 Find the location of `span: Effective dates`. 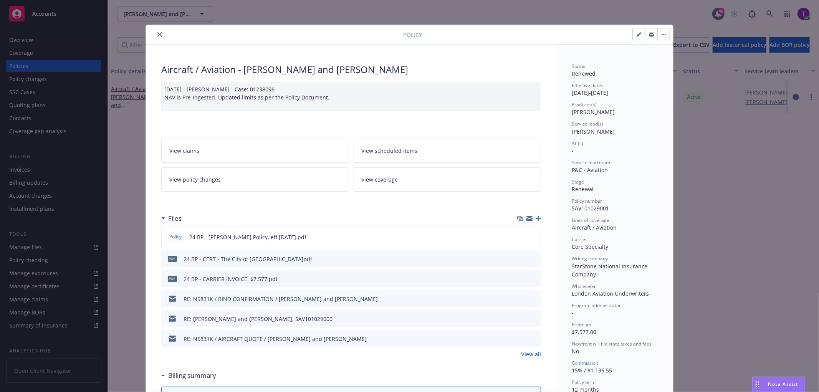

span: Effective dates is located at coordinates (588, 85).